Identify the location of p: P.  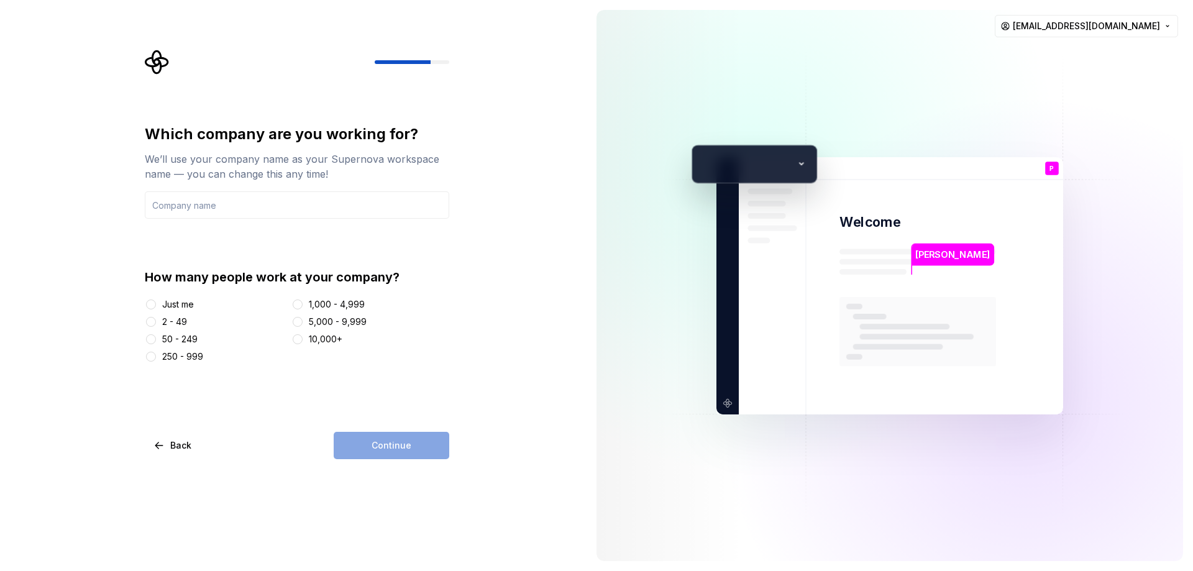
(1051, 168).